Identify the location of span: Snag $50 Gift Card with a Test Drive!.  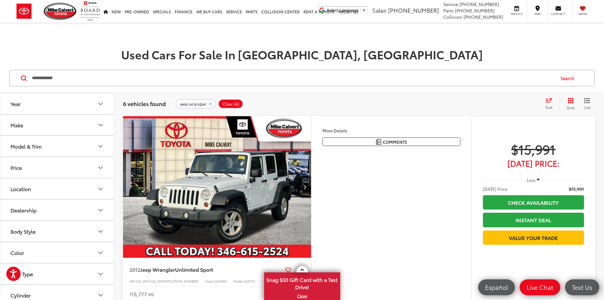
(302, 282).